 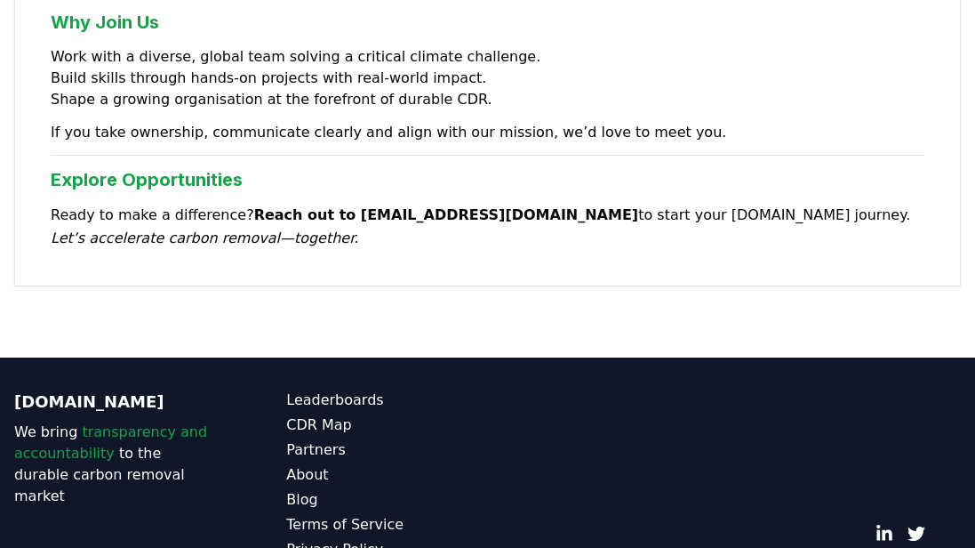 What do you see at coordinates (487, 100) in the screenshot?
I see `li: Shape a growing organisation at the forefront of durable CDR.` at bounding box center [487, 100].